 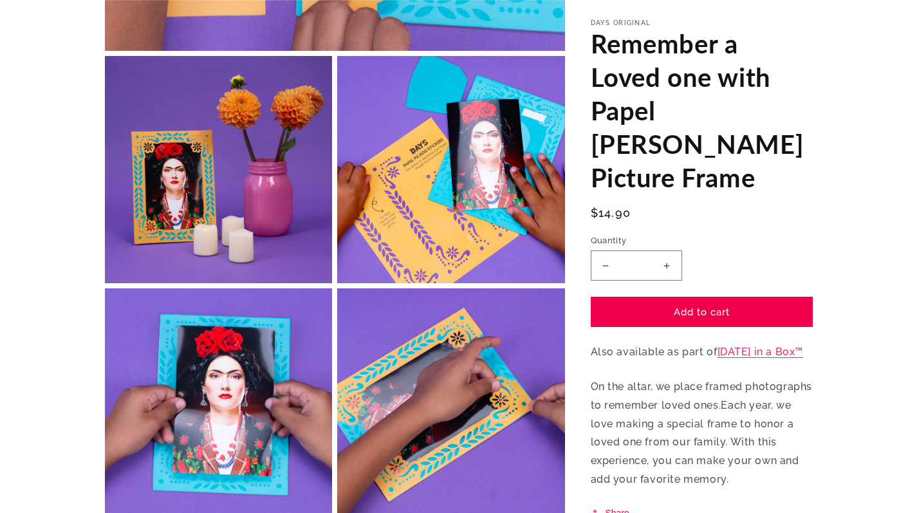 I want to click on p: Each year, we love making a special frame to honor a loved one from our family. With this experie..., so click(x=701, y=433).